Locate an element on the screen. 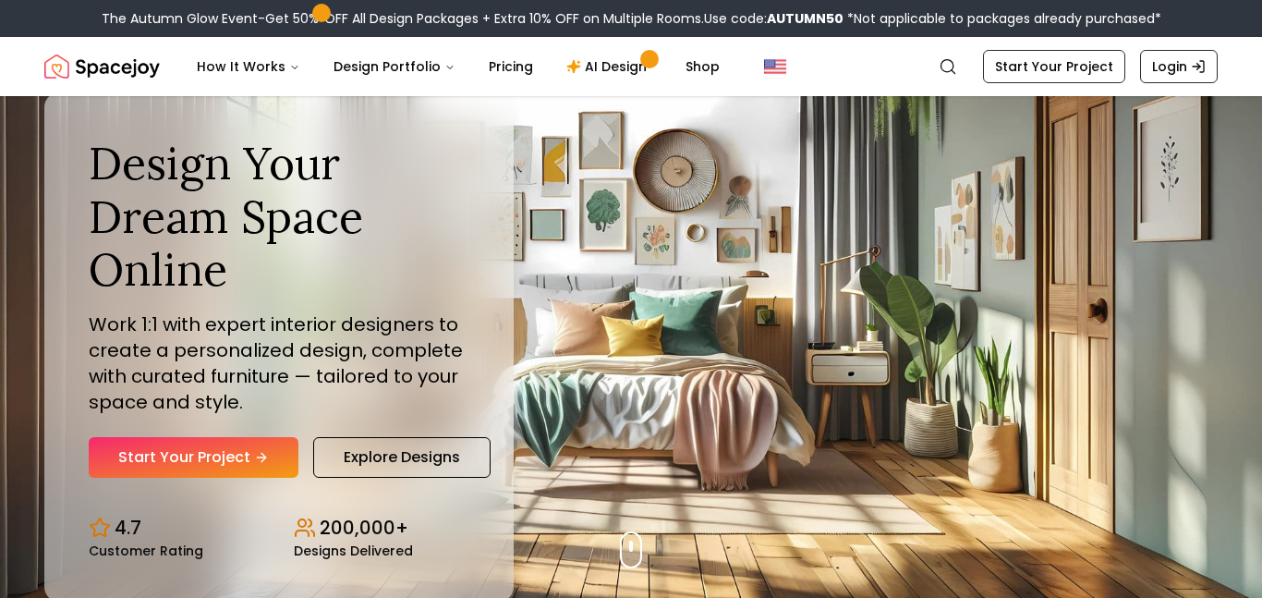 The width and height of the screenshot is (1262, 598). div: Design stats is located at coordinates (279, 528).